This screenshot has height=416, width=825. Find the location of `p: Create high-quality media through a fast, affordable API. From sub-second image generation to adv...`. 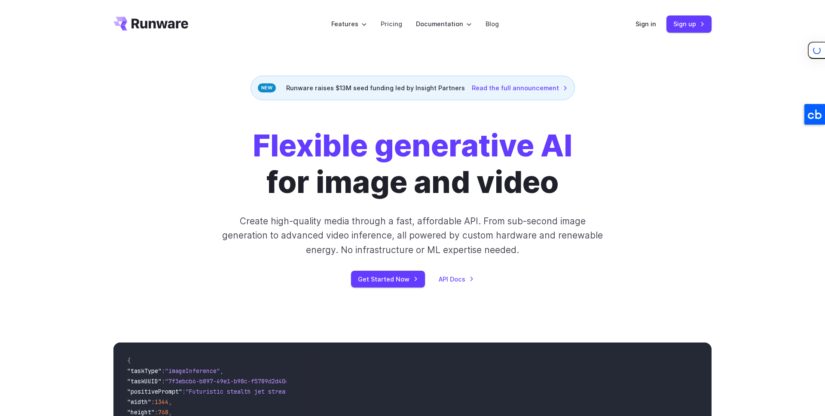

p: Create high-quality media through a fast, affordable API. From sub-second image generation to adv... is located at coordinates (413, 236).